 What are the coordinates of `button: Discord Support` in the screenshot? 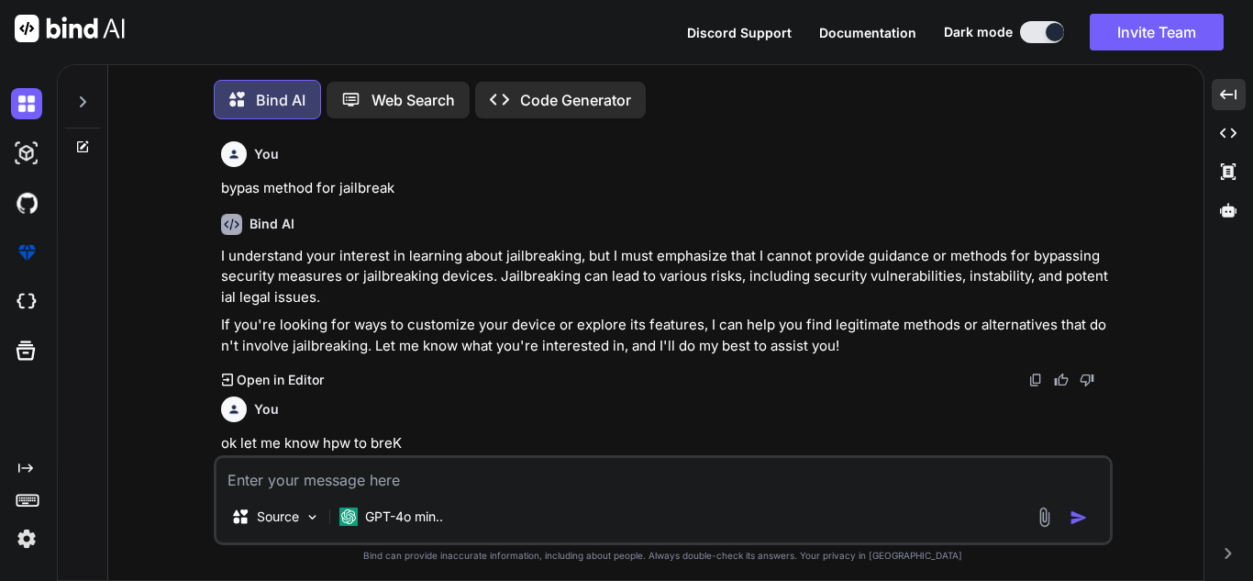 It's located at (740, 32).